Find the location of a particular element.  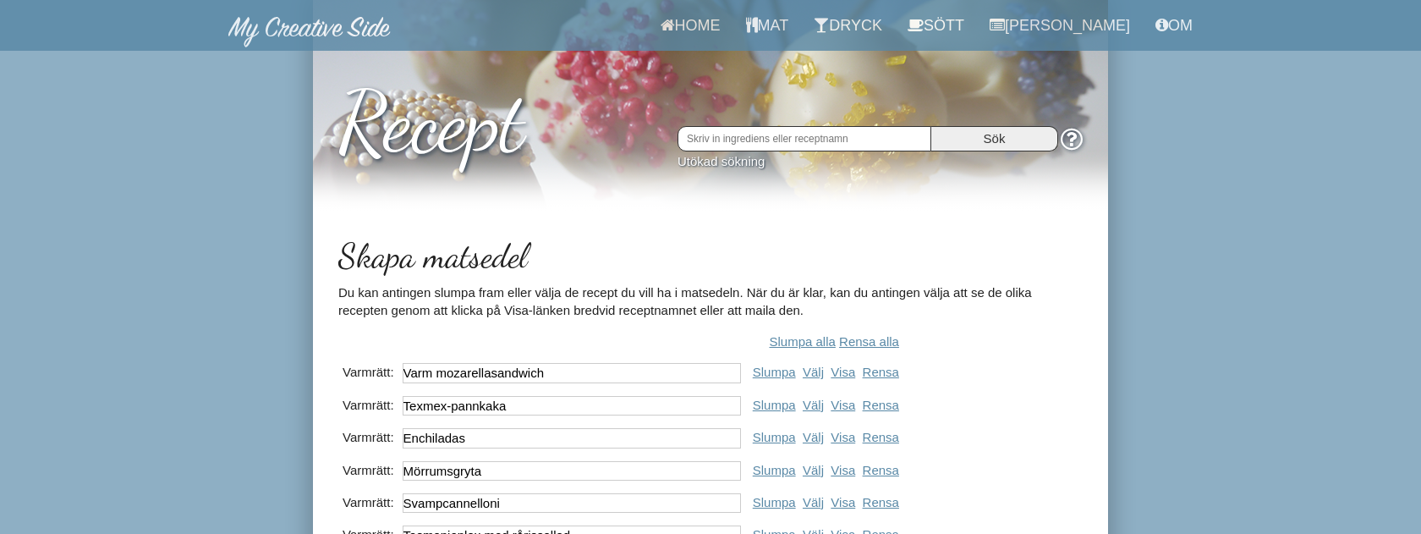

a: Utökad sökning is located at coordinates (720, 161).